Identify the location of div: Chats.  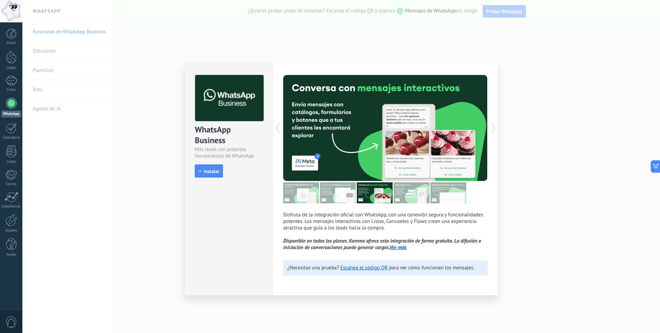
(11, 90).